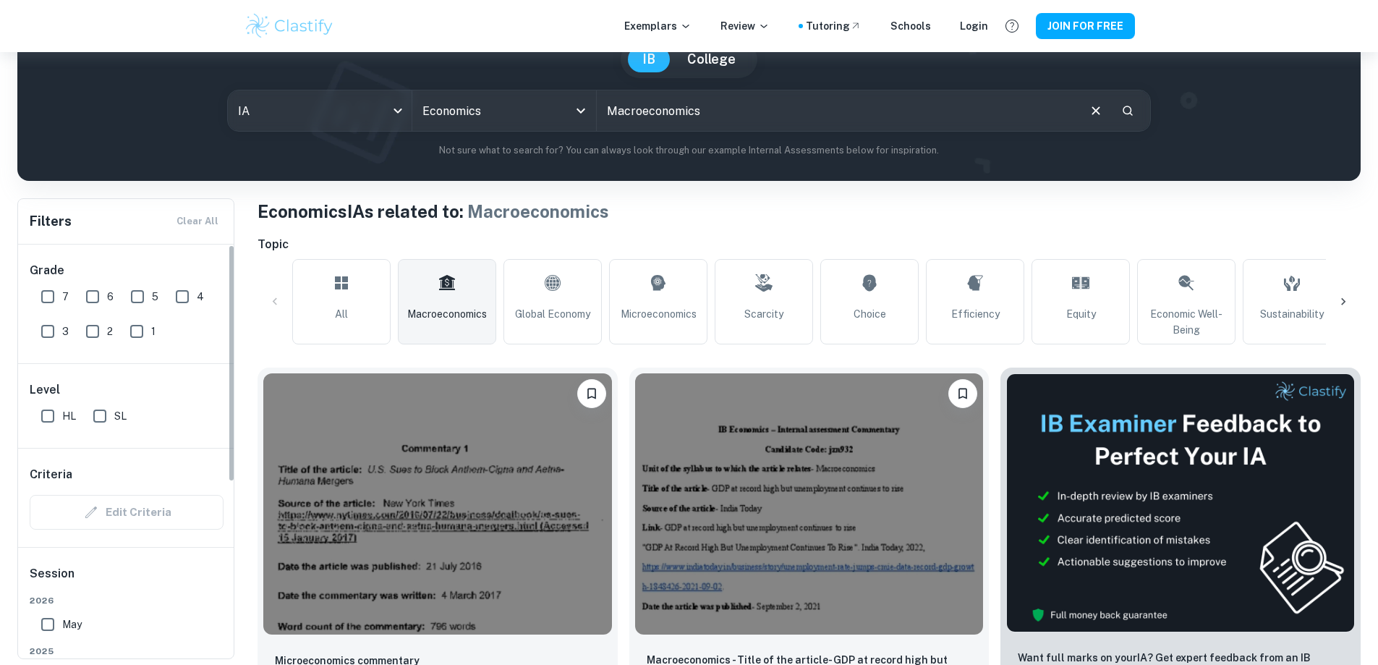 The width and height of the screenshot is (1378, 665). I want to click on img: Thumbnail, so click(1181, 503).